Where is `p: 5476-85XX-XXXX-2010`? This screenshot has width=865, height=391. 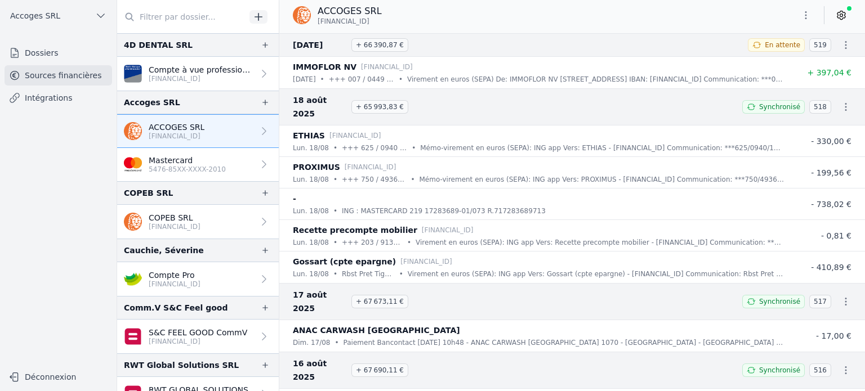
p: 5476-85XX-XXXX-2010 is located at coordinates (187, 169).